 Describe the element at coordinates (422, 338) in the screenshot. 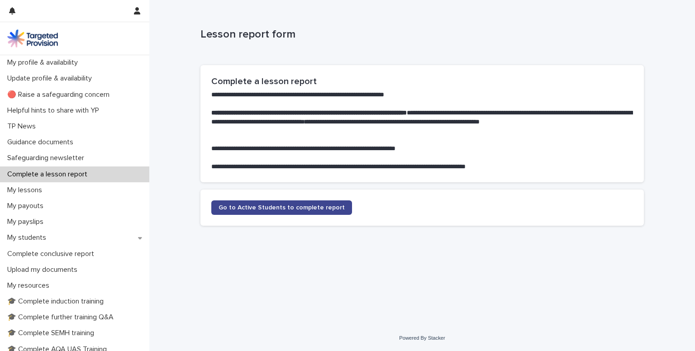

I see `a: Powered By Stacker` at that location.